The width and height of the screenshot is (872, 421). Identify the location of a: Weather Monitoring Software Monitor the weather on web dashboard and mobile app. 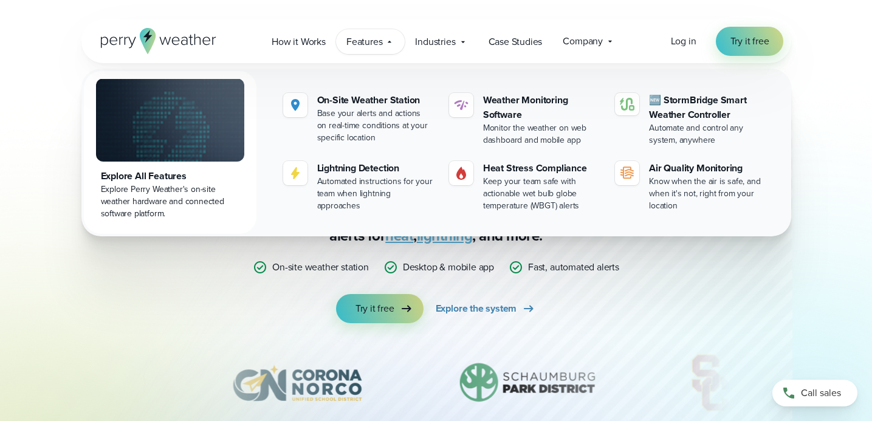
(525, 120).